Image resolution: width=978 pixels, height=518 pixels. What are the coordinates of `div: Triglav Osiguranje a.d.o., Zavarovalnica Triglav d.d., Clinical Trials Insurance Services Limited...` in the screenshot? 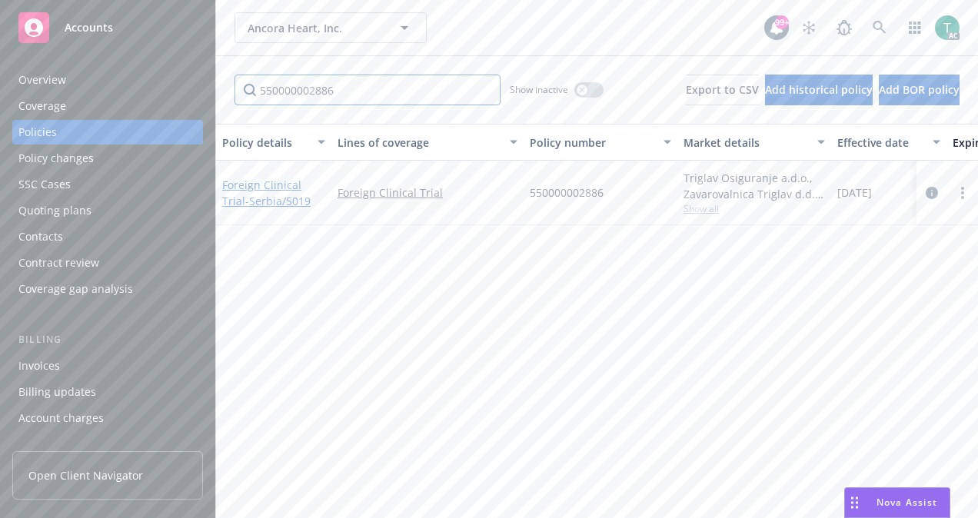 It's located at (754, 186).